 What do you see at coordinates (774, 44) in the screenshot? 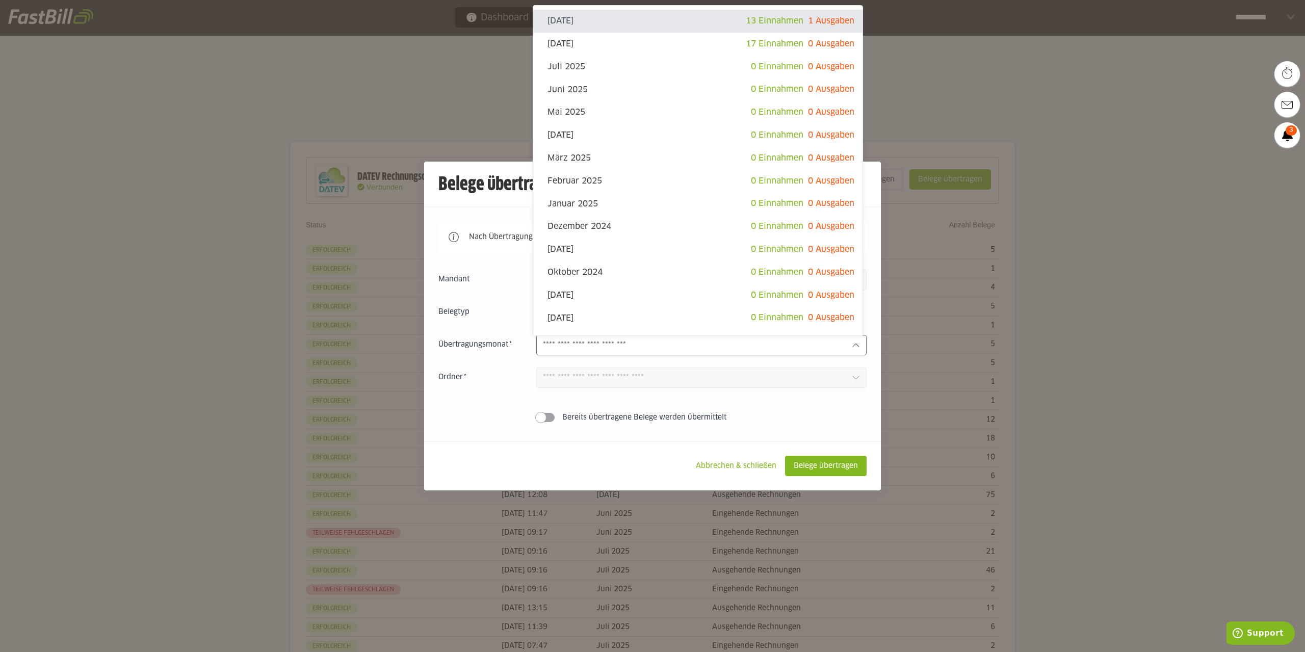
I see `span: 17 Einnahmen` at bounding box center [774, 44].